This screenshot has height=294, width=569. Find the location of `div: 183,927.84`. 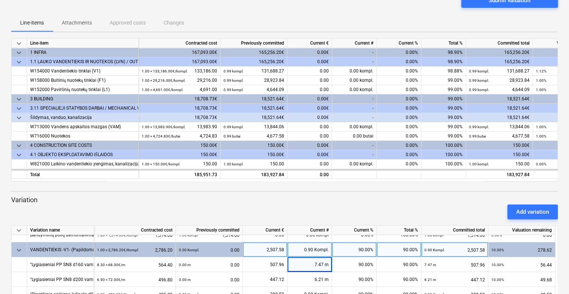

div: 183,927.84 is located at coordinates (254, 175).